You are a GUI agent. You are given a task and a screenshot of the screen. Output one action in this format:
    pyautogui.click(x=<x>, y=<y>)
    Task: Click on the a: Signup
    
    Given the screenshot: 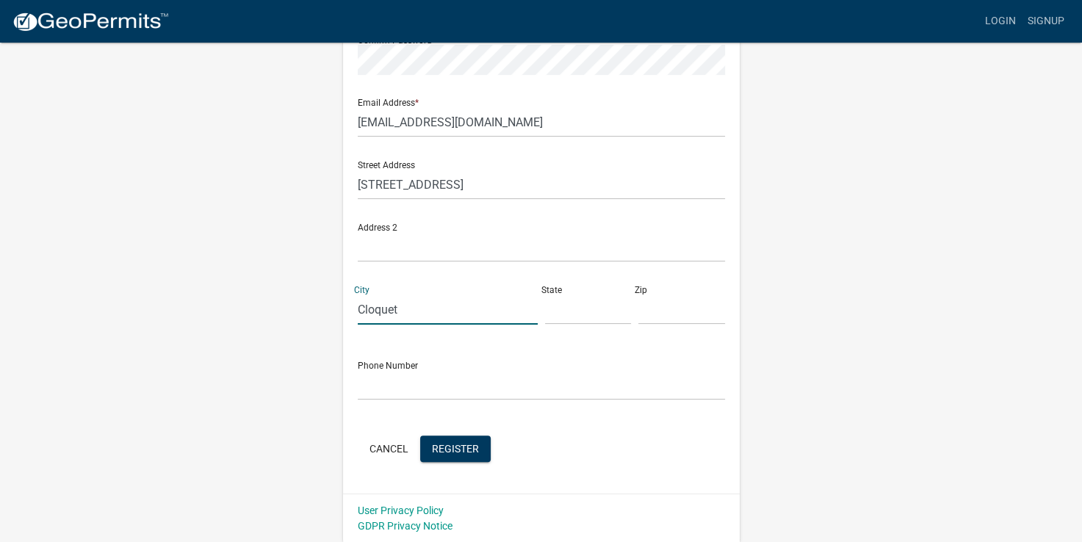 What is the action you would take?
    pyautogui.click(x=1046, y=21)
    